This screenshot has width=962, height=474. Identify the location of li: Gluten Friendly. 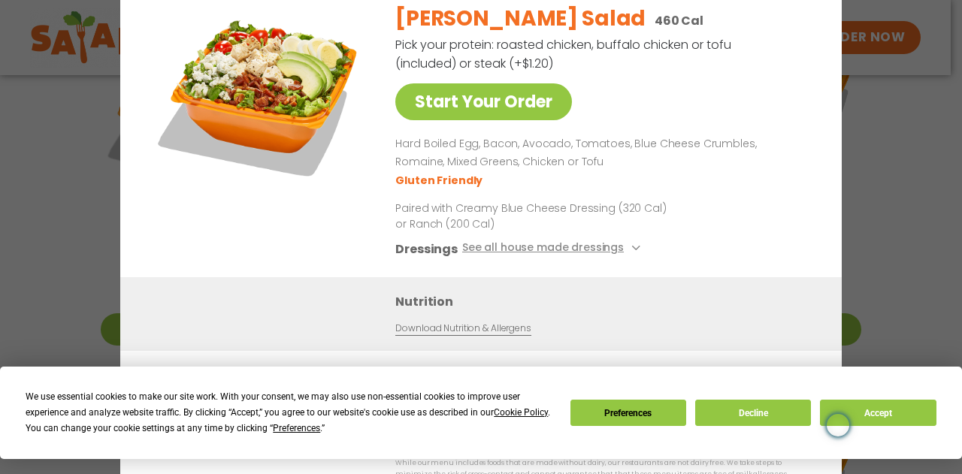
(440, 180).